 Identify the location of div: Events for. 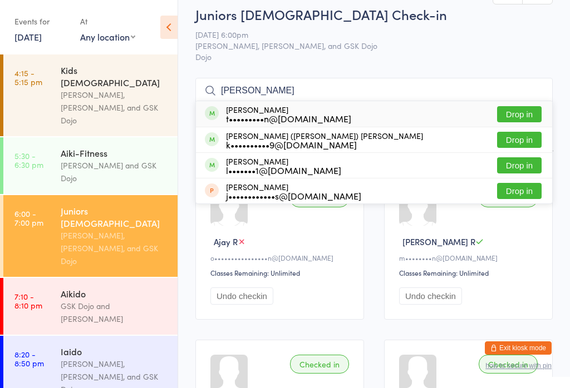
(42, 21).